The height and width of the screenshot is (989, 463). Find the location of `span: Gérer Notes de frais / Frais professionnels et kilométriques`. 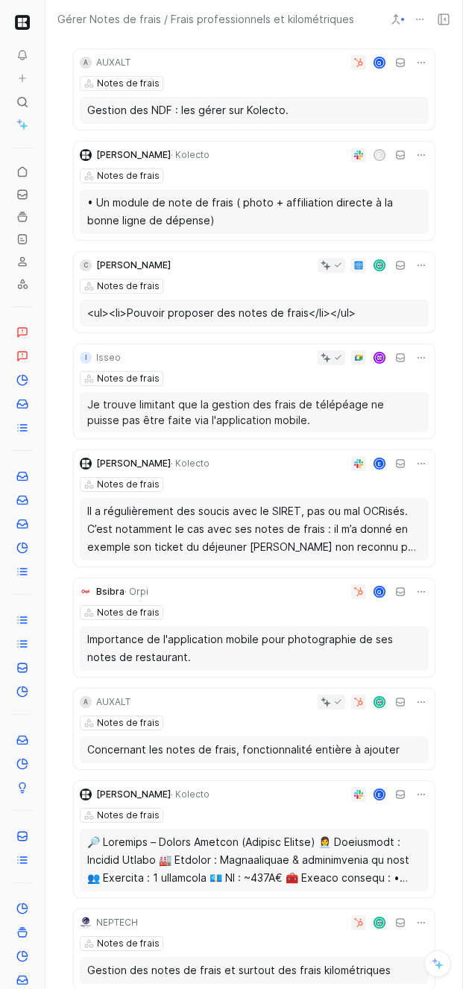

span: Gérer Notes de frais / Frais professionnels et kilométriques is located at coordinates (206, 19).